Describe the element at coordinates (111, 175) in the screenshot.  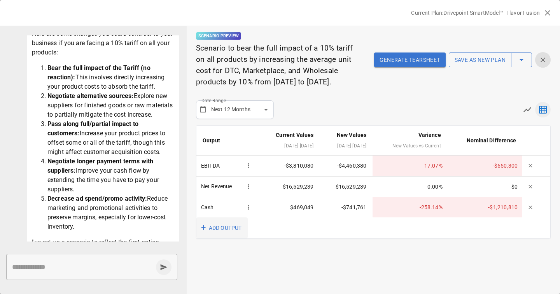
I see `li: Improve your cash flow by extending the time you have to pay your suppliers.` at that location.